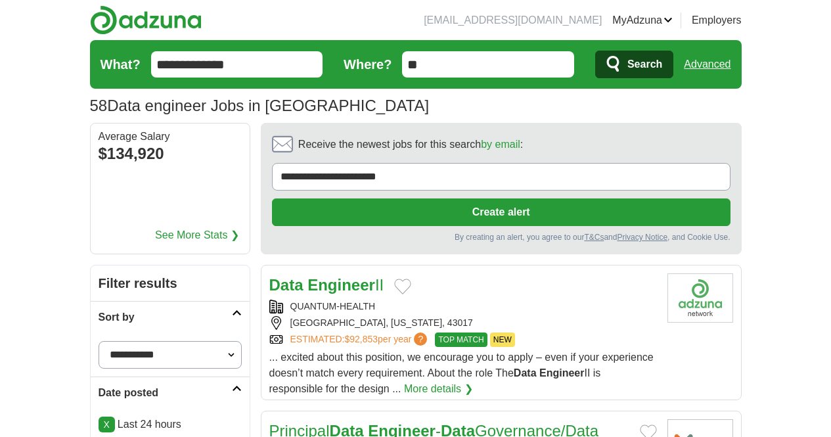 The width and height of the screenshot is (831, 437). What do you see at coordinates (642, 237) in the screenshot?
I see `a: Privacy Notice` at bounding box center [642, 237].